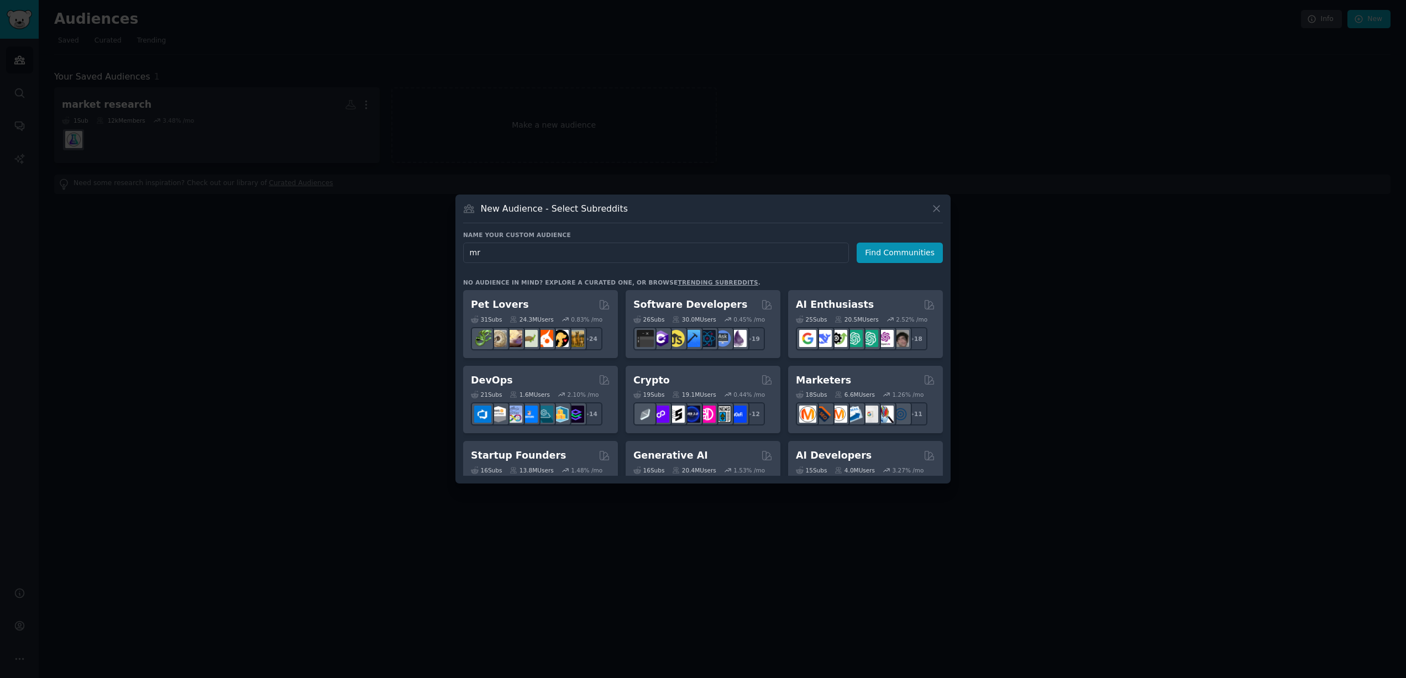  What do you see at coordinates (498, 414) in the screenshot?
I see `img: AWS_Certified_Experts` at bounding box center [498, 414].